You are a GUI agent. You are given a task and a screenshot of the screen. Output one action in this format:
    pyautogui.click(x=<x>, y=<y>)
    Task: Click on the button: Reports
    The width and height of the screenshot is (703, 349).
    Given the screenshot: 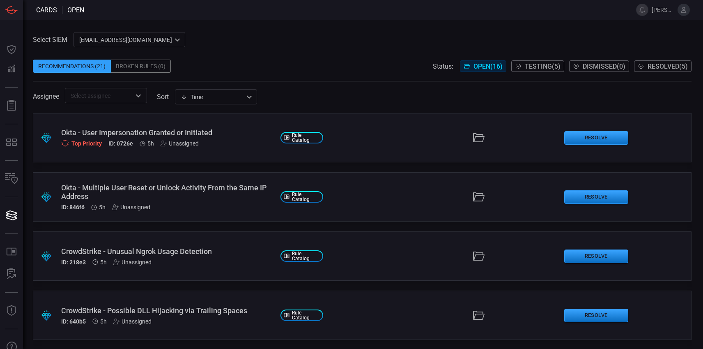 What is the action you would take?
    pyautogui.click(x=12, y=106)
    